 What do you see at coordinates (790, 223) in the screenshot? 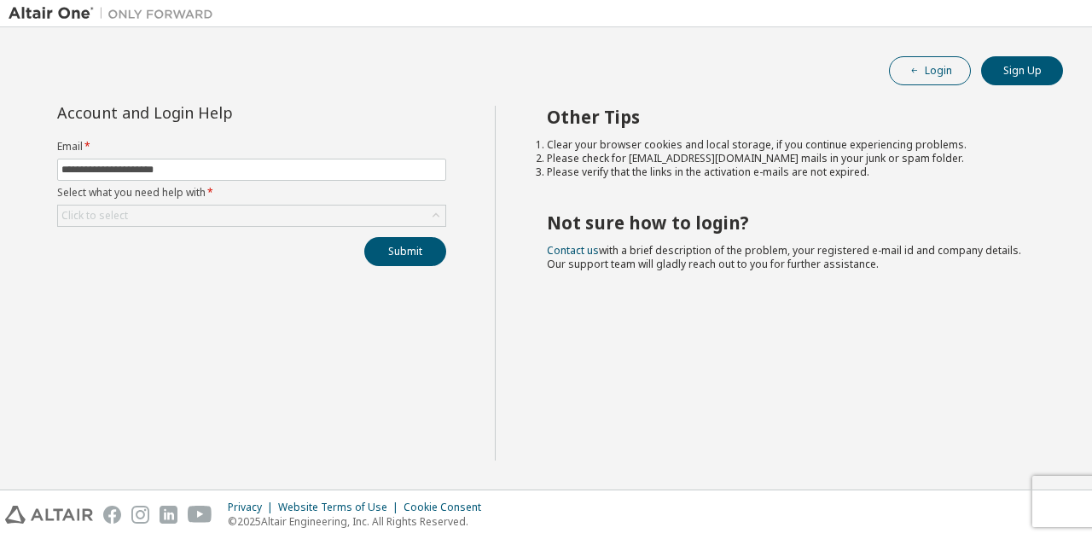
I see `h2: Not sure how to login?` at bounding box center [790, 223].